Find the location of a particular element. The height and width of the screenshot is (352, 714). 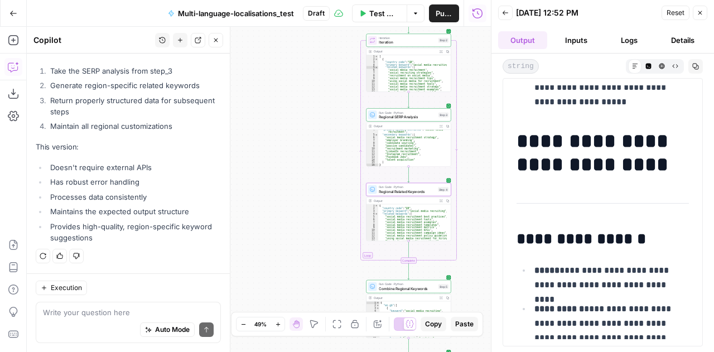

g: Edge from step_2 to step_3 is located at coordinates (408, 99).